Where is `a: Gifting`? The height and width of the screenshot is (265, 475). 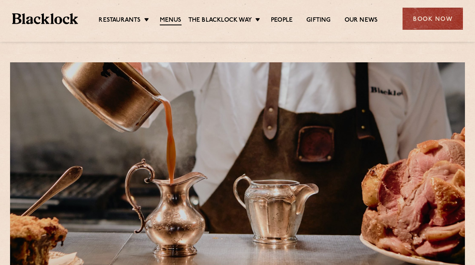 a: Gifting is located at coordinates (318, 21).